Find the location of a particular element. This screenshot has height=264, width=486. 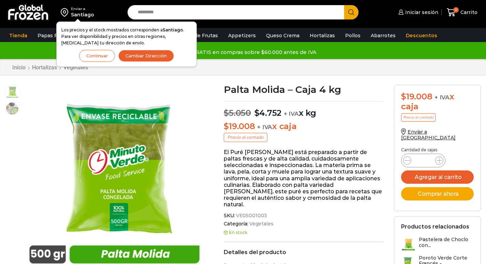

div: Enviar a is located at coordinates (82, 9).